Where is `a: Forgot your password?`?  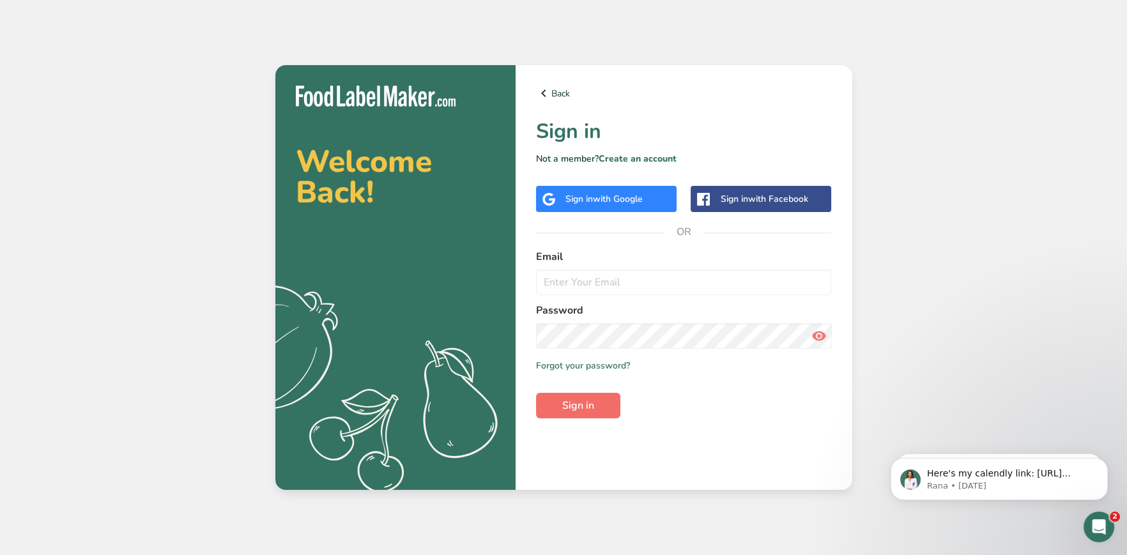
a: Forgot your password? is located at coordinates (582, 365).